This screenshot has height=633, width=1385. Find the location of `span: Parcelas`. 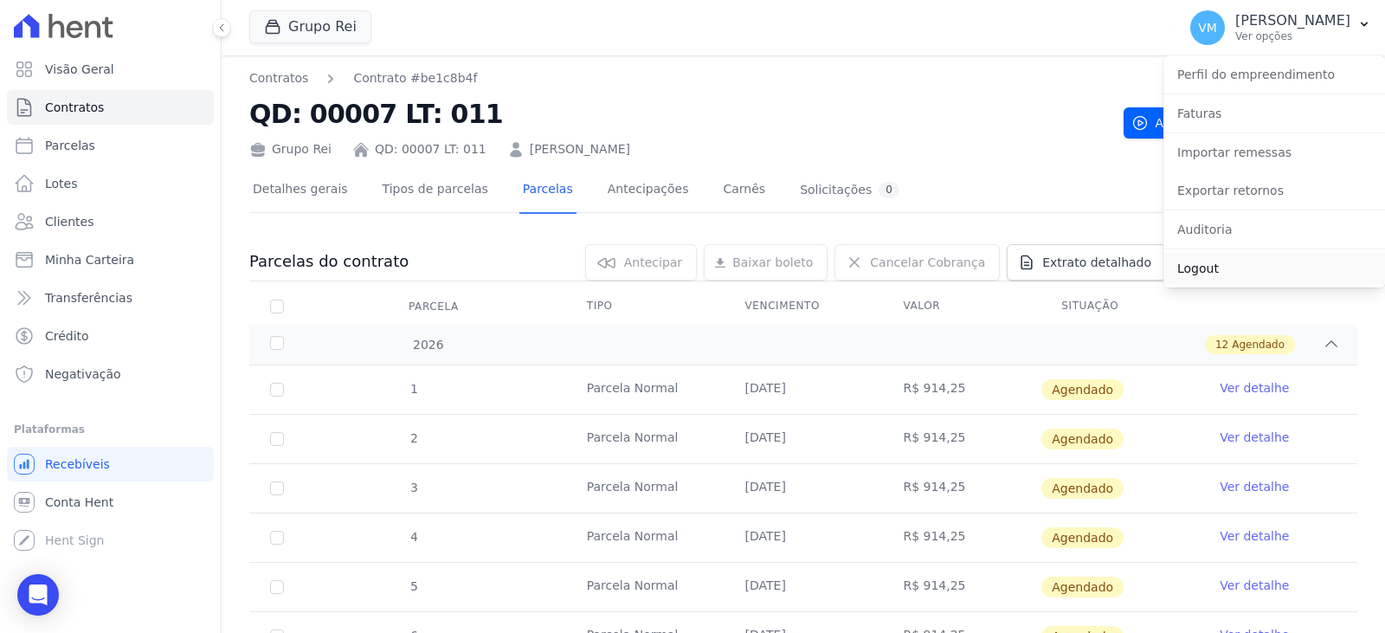

span: Parcelas is located at coordinates (70, 145).